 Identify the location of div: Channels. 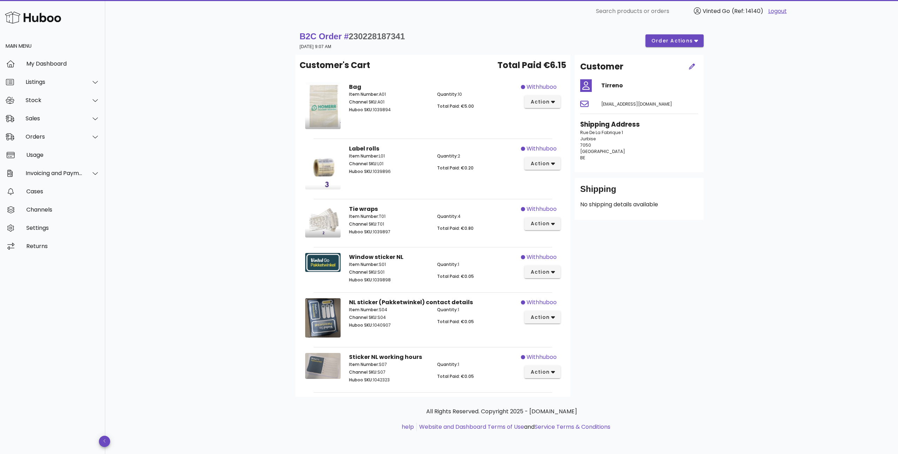
(63, 209).